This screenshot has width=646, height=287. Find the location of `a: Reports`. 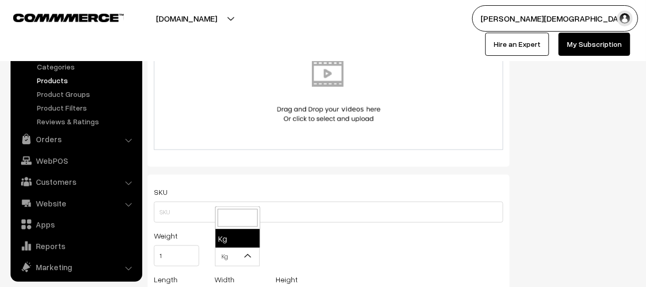

a: Reports is located at coordinates (76, 246).